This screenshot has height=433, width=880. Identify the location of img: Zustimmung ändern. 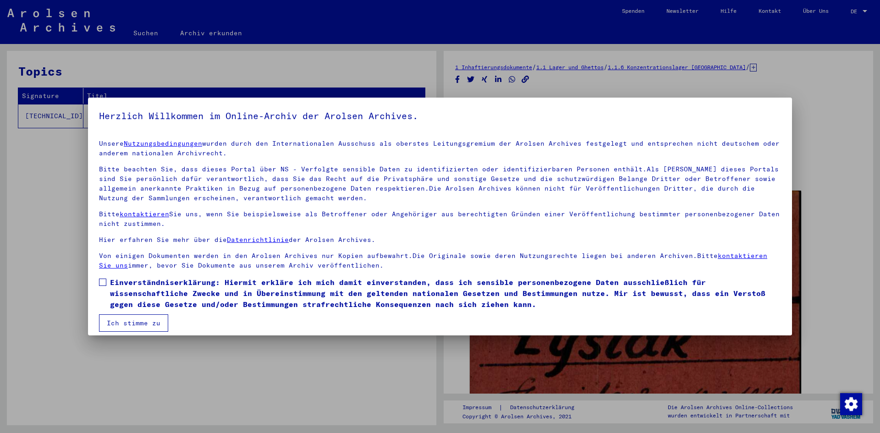
(851, 404).